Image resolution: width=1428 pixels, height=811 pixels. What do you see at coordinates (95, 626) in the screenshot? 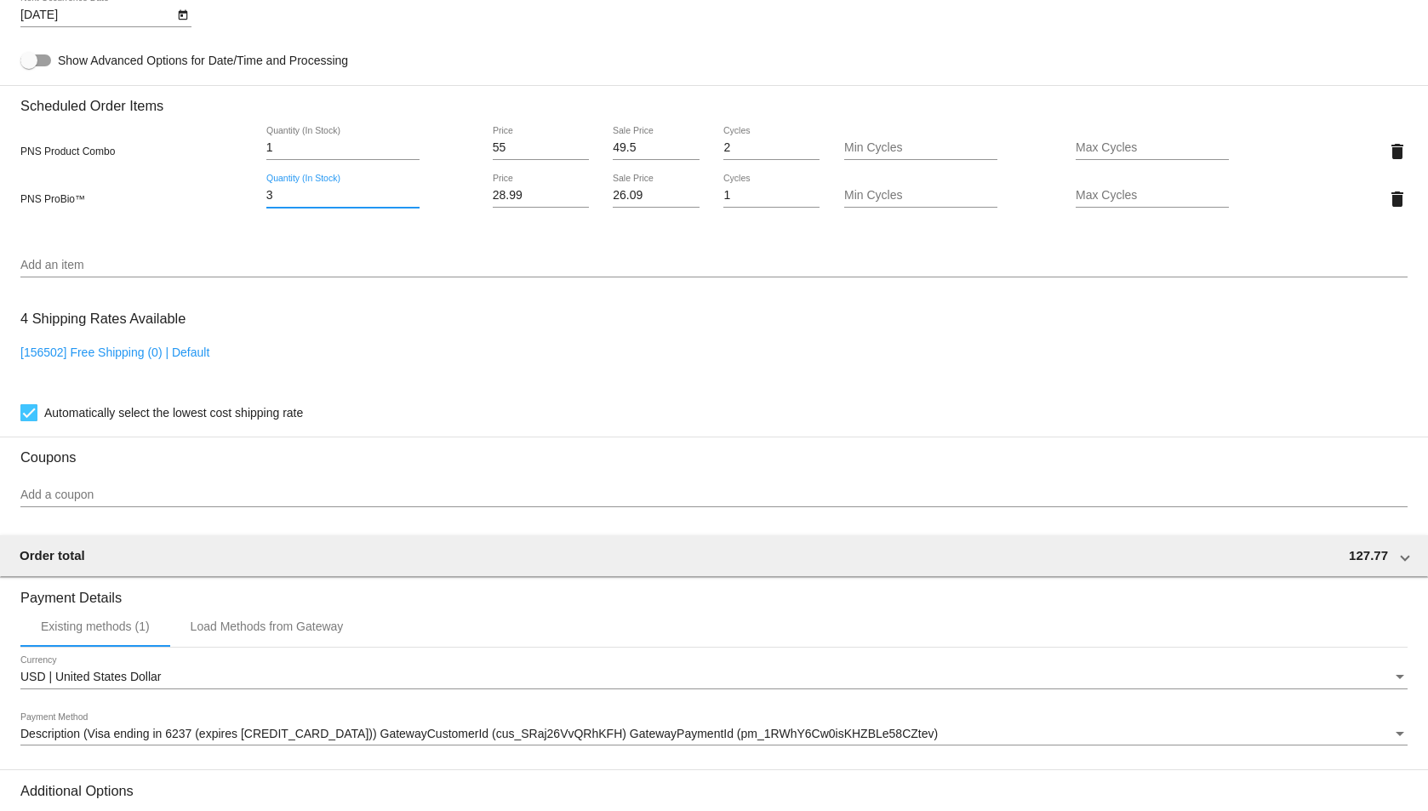
I see `div: Existing methods (1)` at bounding box center [95, 626].